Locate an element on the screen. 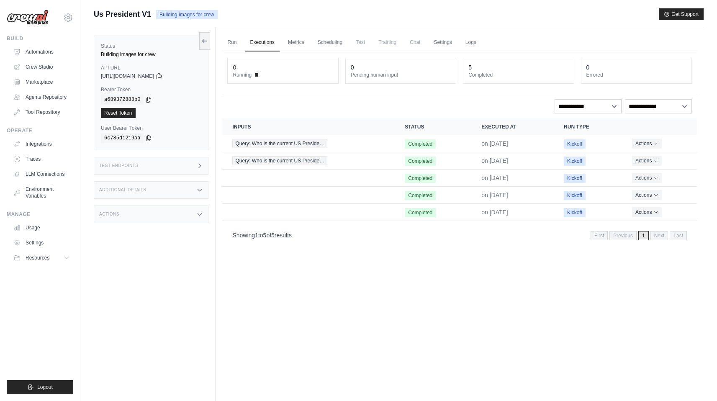 The image size is (717, 401). button: Logout is located at coordinates (40, 387).